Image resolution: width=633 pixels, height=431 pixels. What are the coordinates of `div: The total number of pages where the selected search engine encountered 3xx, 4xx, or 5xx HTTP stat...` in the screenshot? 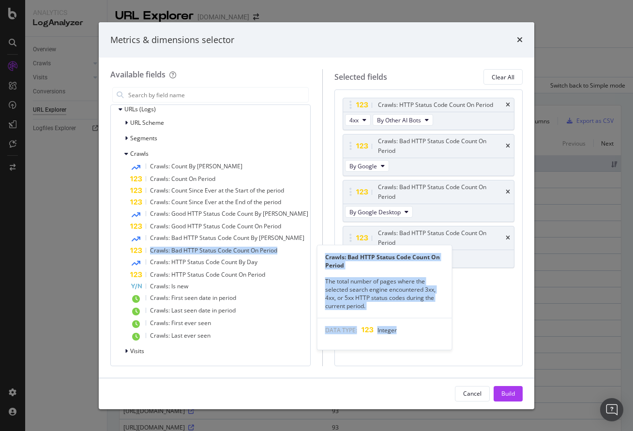 It's located at (385, 294).